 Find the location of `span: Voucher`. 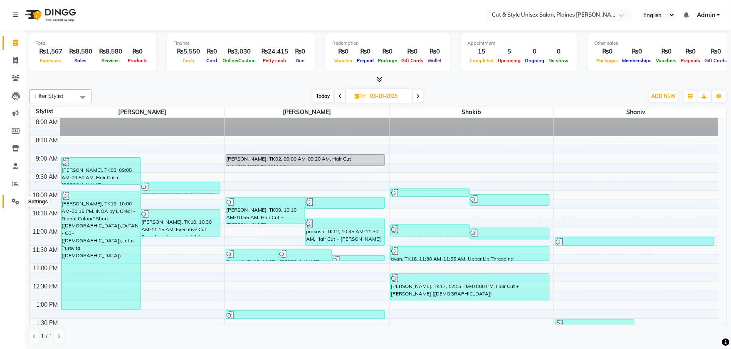

span: Voucher is located at coordinates (343, 61).